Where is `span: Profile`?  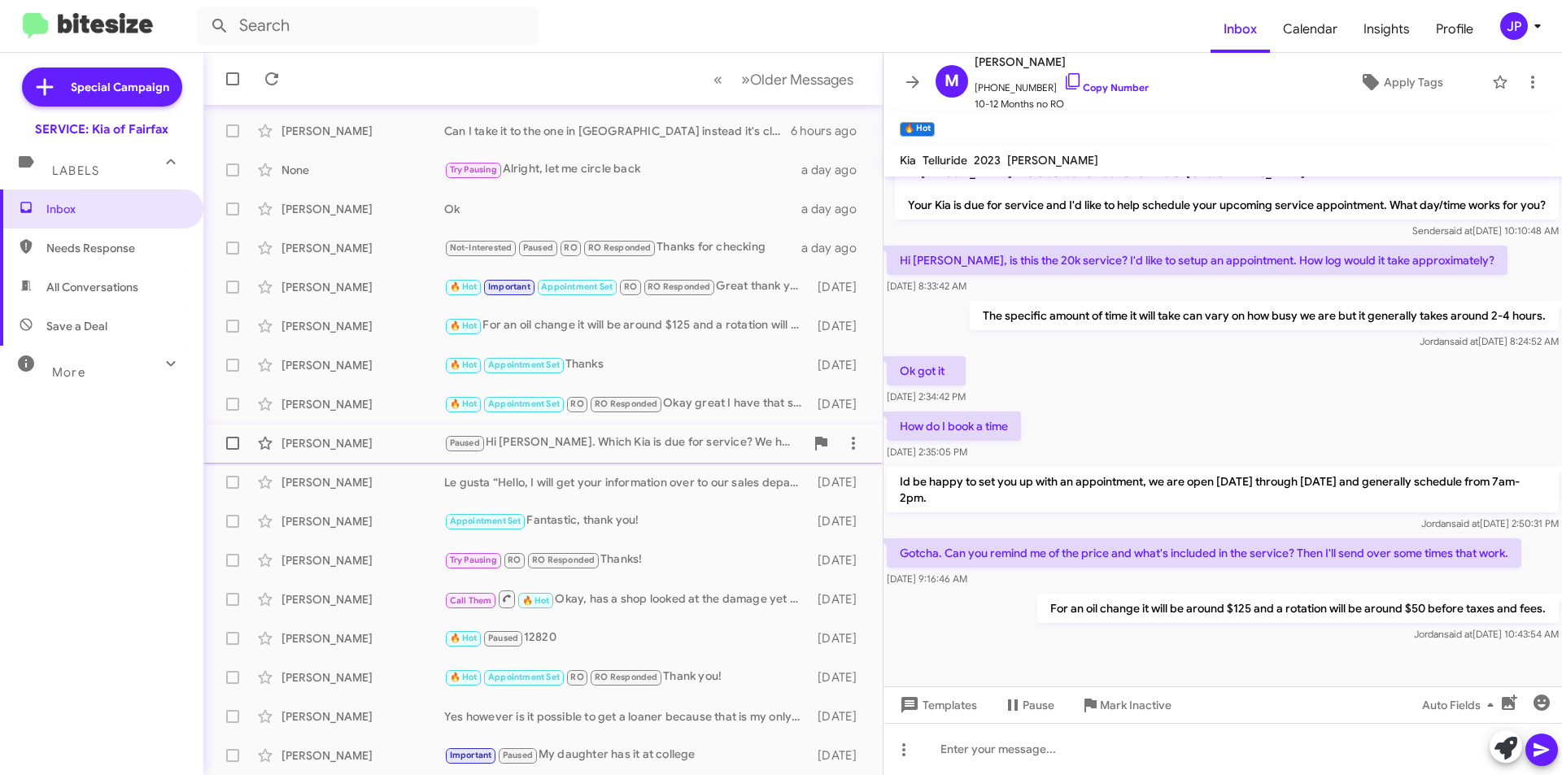
span: Profile is located at coordinates (1454, 29).